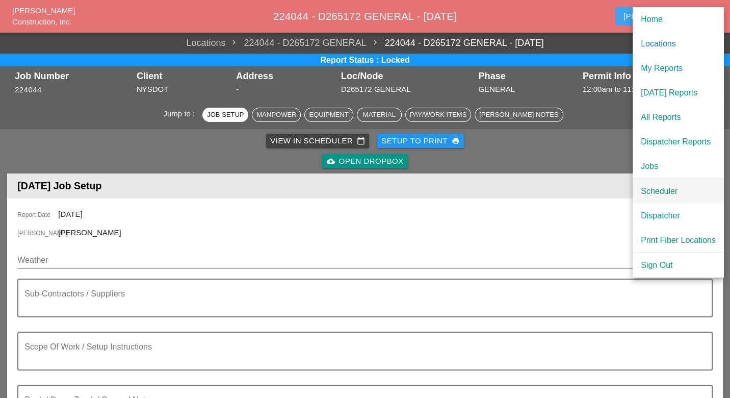 The height and width of the screenshot is (398, 730). What do you see at coordinates (678, 216) in the screenshot?
I see `div: Dispatcher` at bounding box center [678, 216].